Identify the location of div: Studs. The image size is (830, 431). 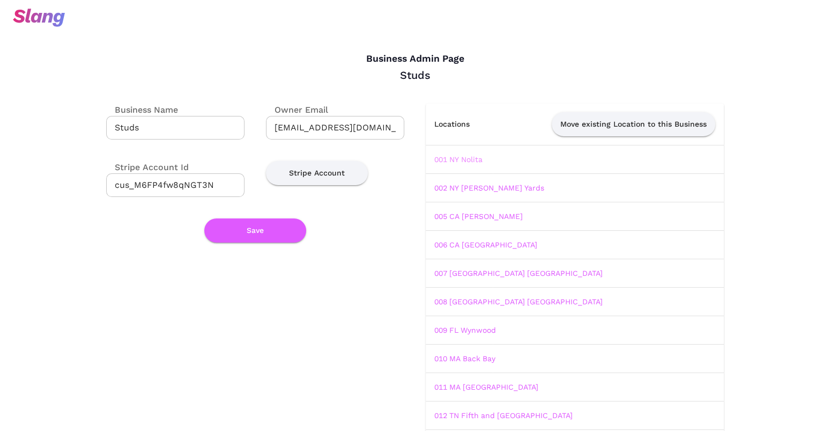
(415, 75).